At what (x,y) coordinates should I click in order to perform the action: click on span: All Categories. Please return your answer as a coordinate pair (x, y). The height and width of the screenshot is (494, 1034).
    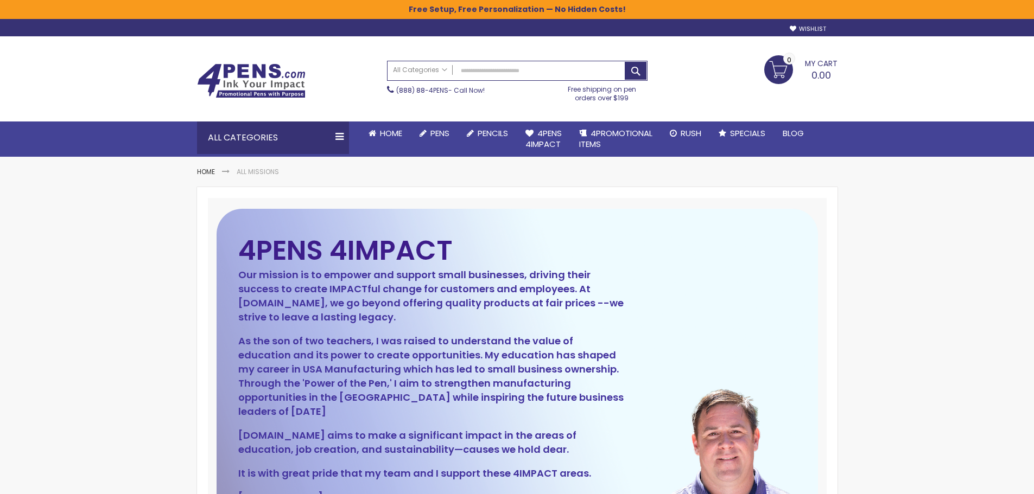
    Looking at the image, I should click on (420, 70).